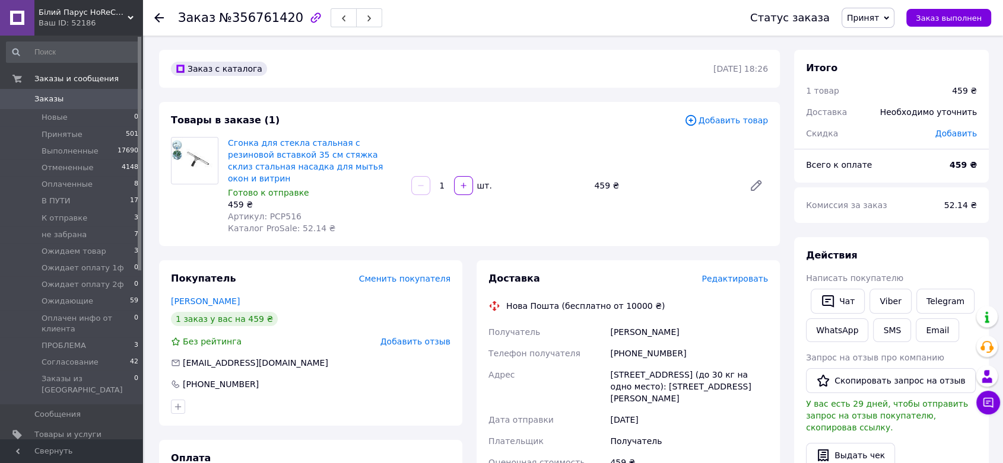  I want to click on span: Артикул: PCP516, so click(265, 217).